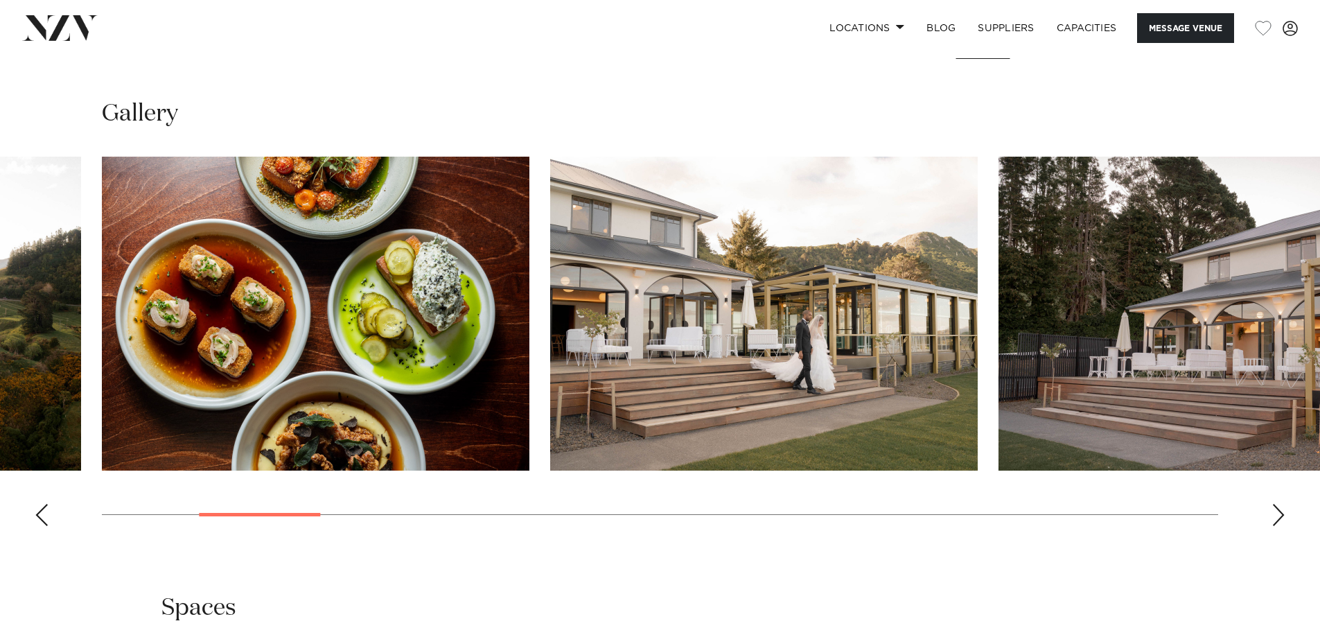 The image size is (1320, 637). I want to click on a: Locations, so click(867, 28).